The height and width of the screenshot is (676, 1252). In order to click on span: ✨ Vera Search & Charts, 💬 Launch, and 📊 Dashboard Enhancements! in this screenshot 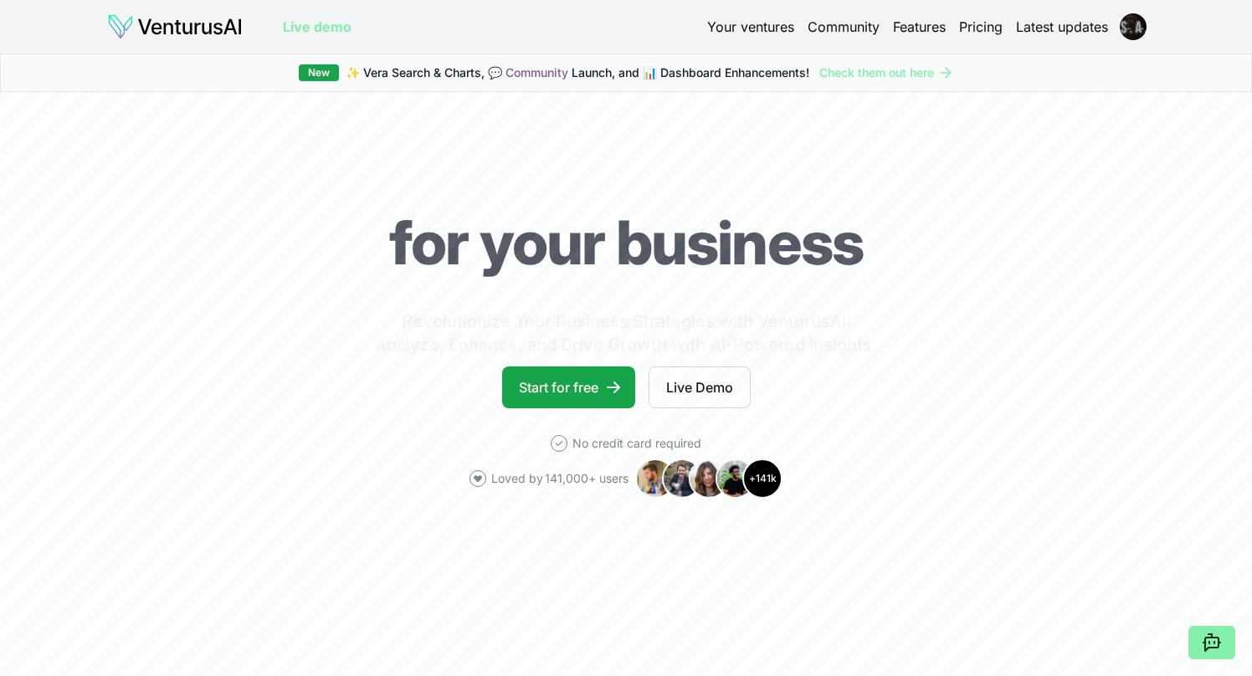, I will do `click(578, 73)`.